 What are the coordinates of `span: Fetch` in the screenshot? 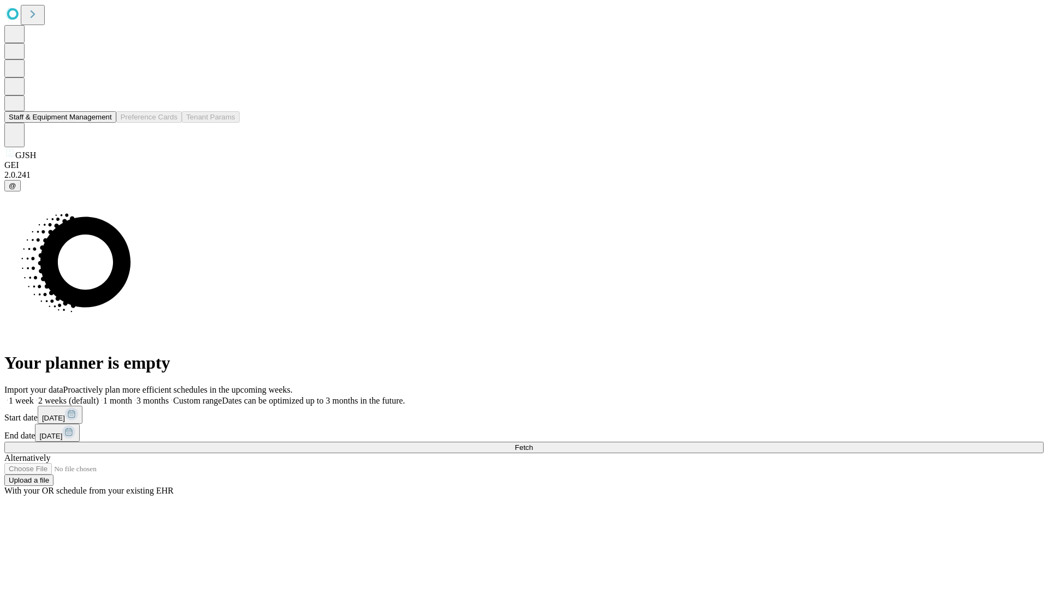 It's located at (523, 447).